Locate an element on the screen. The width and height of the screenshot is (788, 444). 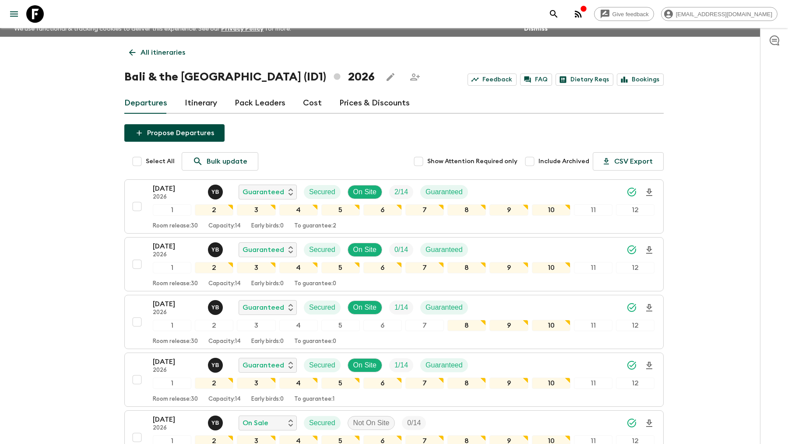
a: Feedback is located at coordinates (492, 80).